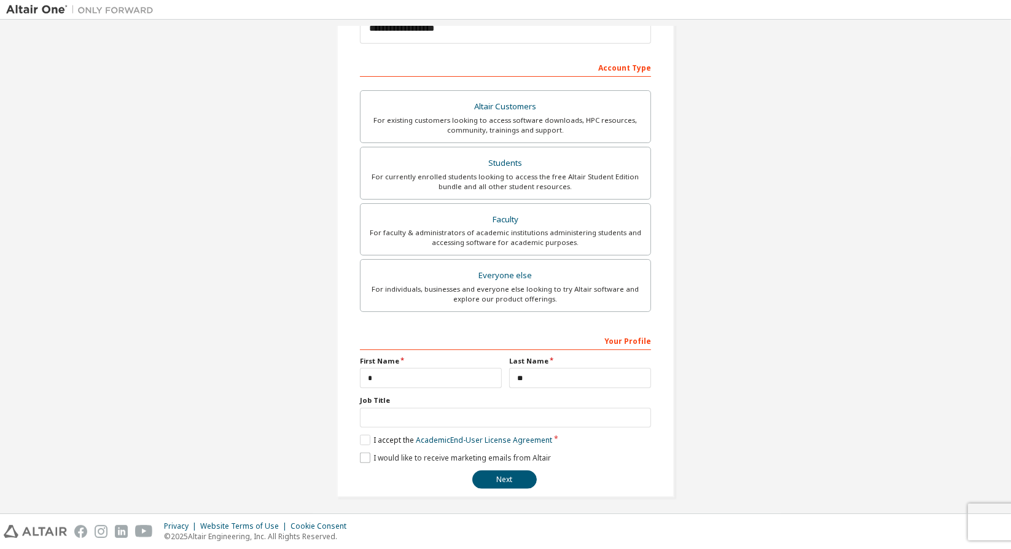  What do you see at coordinates (505, 220) in the screenshot?
I see `div: Faculty` at bounding box center [505, 220].